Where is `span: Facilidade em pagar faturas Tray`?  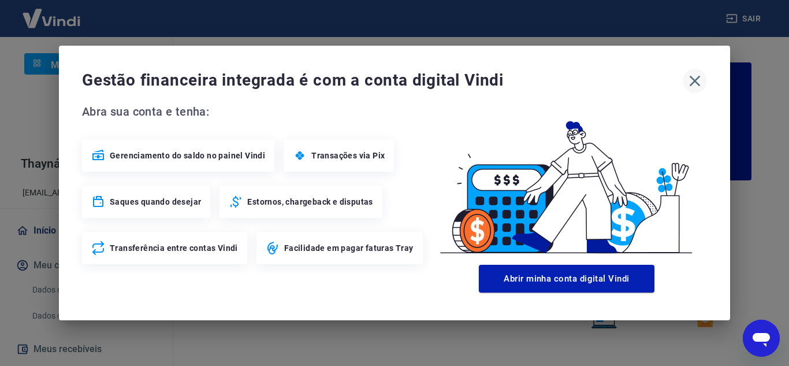 span: Facilidade em pagar faturas Tray is located at coordinates (349, 248).